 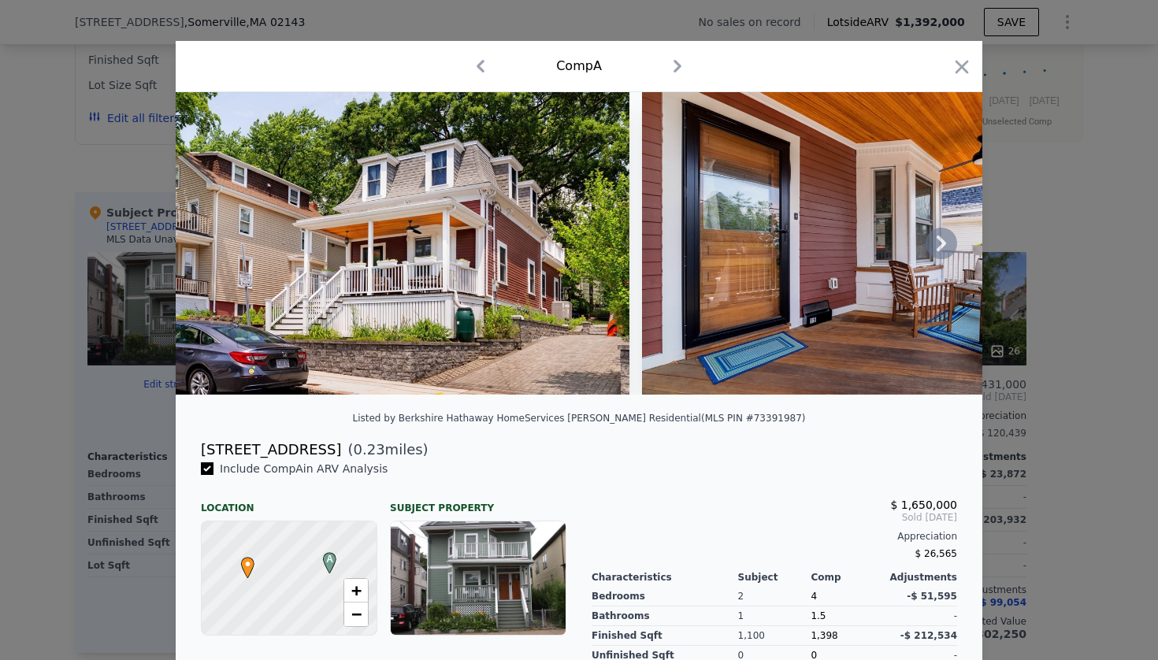 What do you see at coordinates (928, 635) in the screenshot?
I see `span: -$ 212,534` at bounding box center [928, 635].